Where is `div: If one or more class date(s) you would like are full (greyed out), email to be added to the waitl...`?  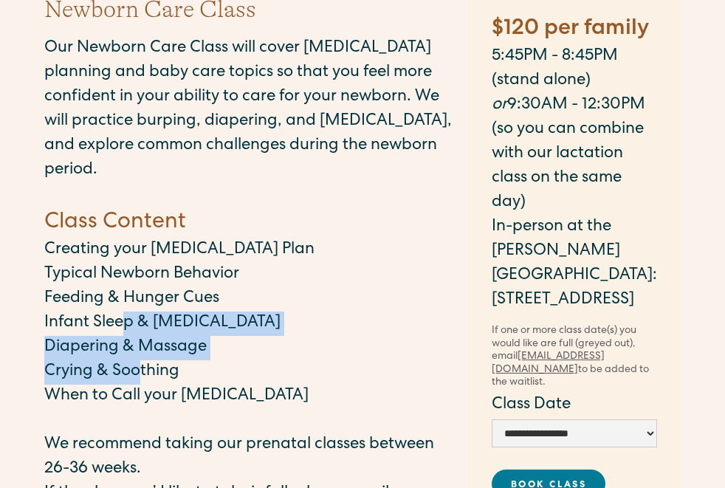 div: If one or more class date(s) you would like are full (greyed out), email to be added to the waitl... is located at coordinates (574, 357).